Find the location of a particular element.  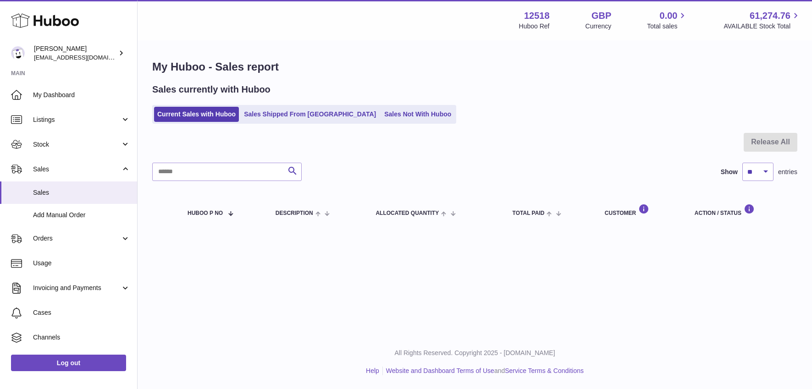

span: entries is located at coordinates (788, 172).